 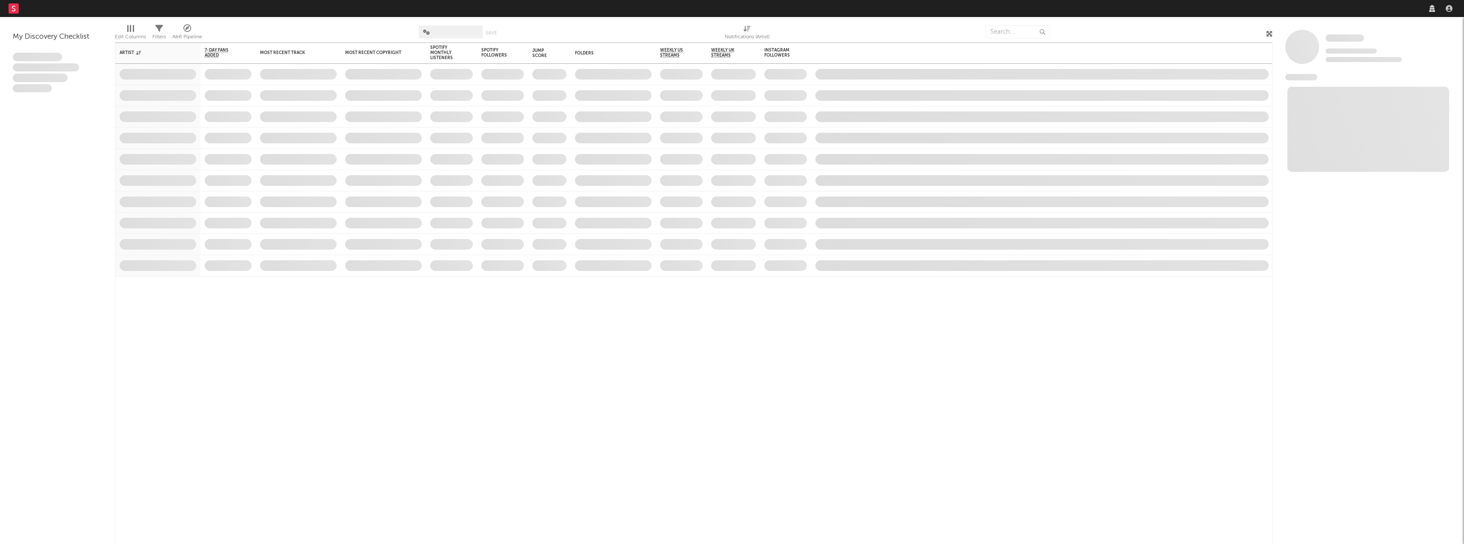 What do you see at coordinates (40, 78) in the screenshot?
I see `span: Praesent ac interdum` at bounding box center [40, 78].